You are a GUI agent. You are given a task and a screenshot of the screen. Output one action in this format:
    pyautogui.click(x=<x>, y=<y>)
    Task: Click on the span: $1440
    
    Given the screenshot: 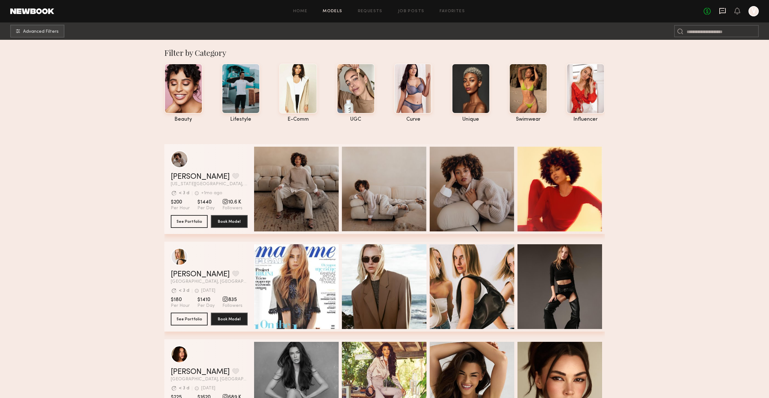 What is the action you would take?
    pyautogui.click(x=206, y=202)
    